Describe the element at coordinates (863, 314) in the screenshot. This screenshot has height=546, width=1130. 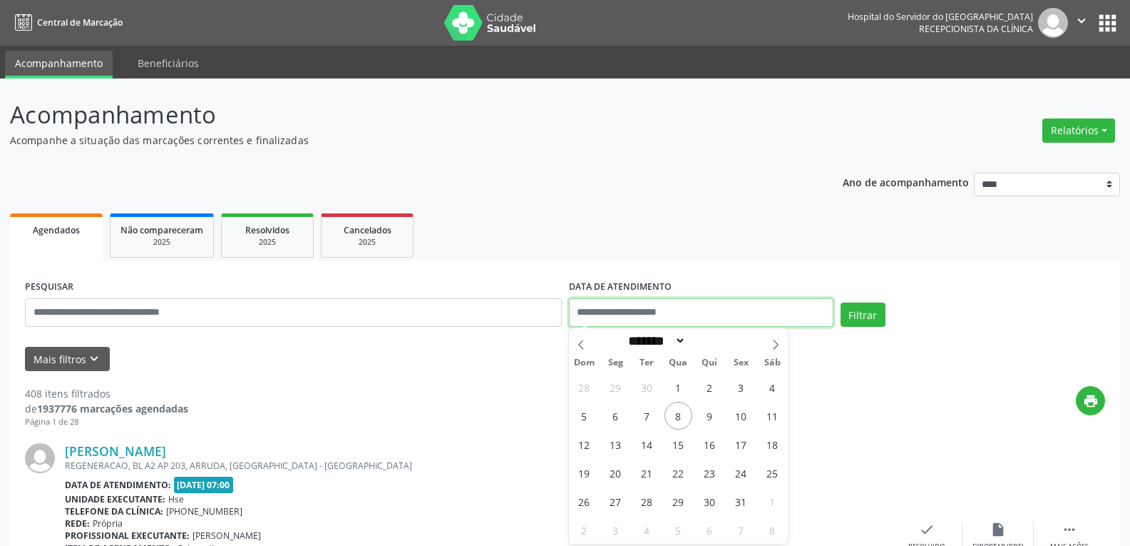
I see `button: Filtrar` at that location.